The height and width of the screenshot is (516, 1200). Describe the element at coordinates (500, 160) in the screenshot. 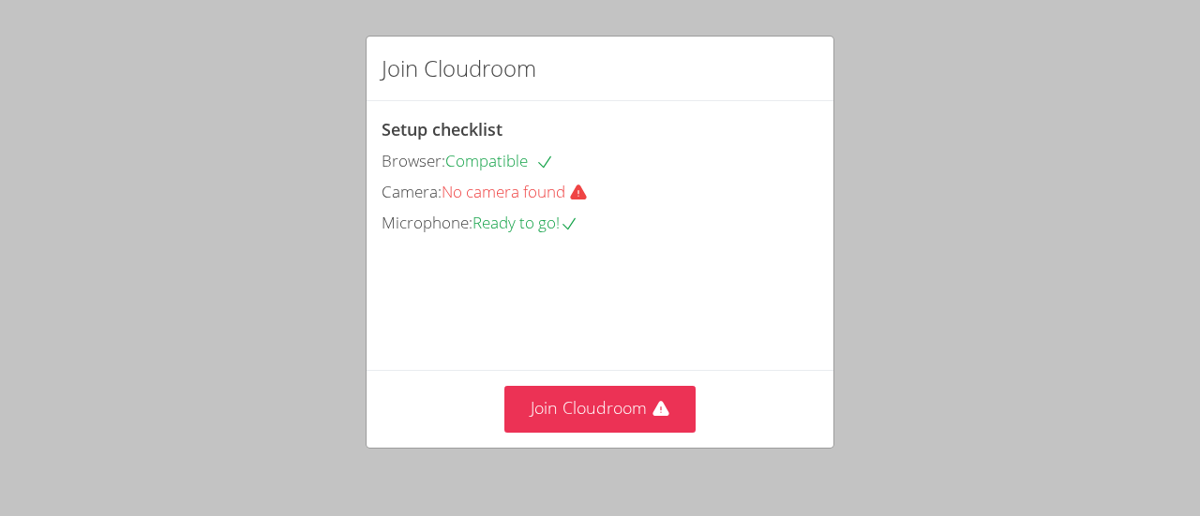

I see `span: Compatible` at that location.